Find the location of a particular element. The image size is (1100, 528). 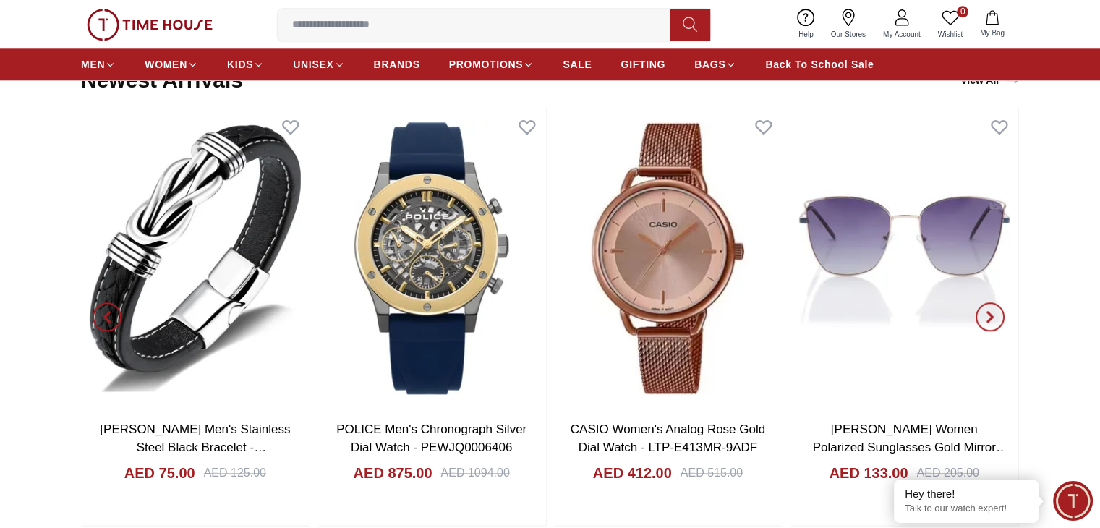

a: 0Wishlist is located at coordinates (950, 24).